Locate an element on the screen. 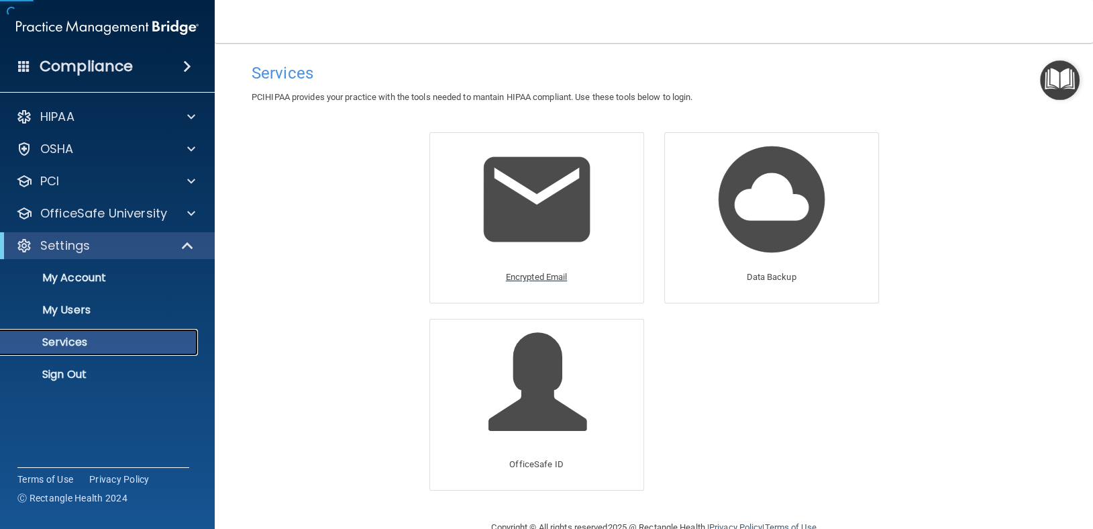  a: Data Backup Data Backup is located at coordinates (771, 217).